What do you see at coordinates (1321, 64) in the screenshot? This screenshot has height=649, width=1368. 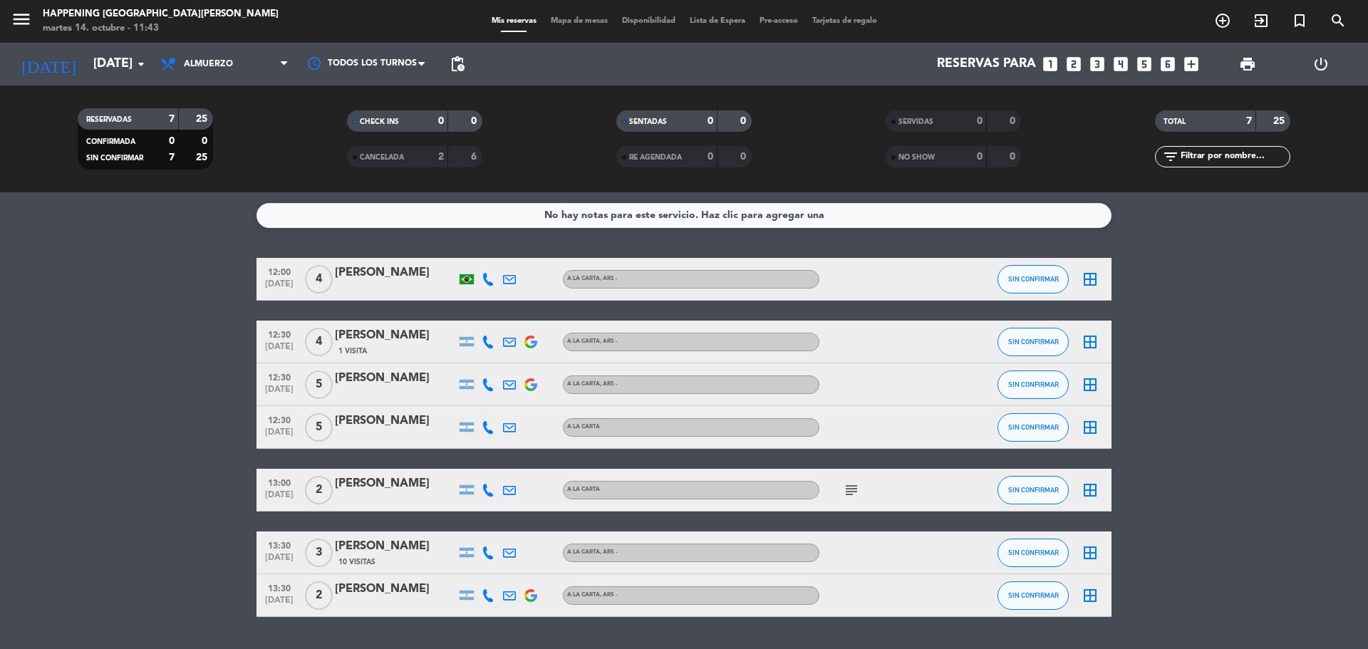 I see `i: power_settings_new` at bounding box center [1321, 64].